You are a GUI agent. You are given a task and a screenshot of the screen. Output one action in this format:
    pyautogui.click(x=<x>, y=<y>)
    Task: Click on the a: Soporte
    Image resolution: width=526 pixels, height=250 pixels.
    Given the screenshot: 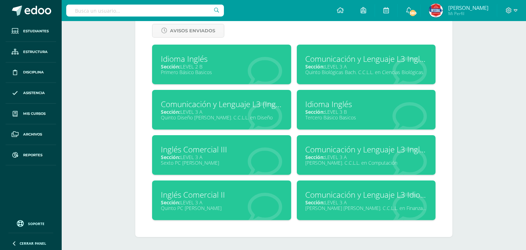 What is the action you would take?
    pyautogui.click(x=31, y=223)
    